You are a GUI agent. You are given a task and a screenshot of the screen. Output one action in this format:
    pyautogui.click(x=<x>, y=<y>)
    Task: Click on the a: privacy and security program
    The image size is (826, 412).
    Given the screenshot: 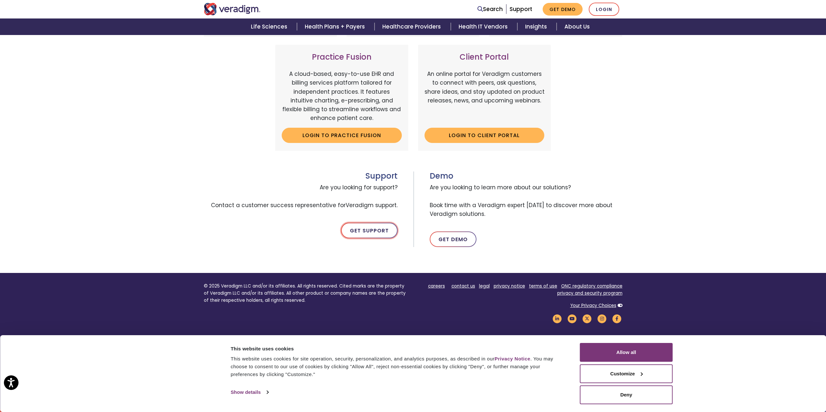 What is the action you would take?
    pyautogui.click(x=589, y=293)
    